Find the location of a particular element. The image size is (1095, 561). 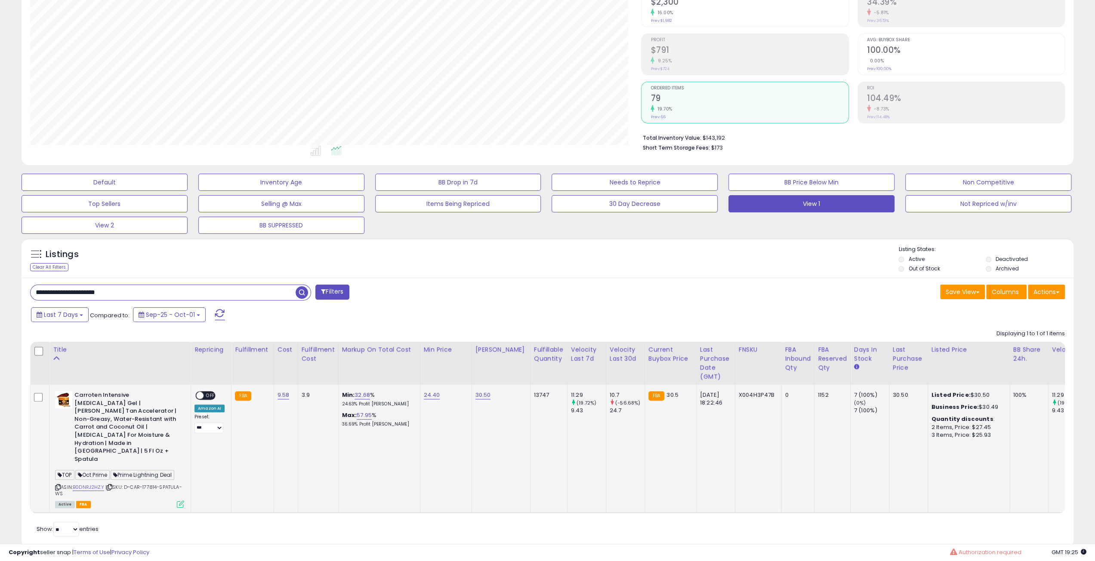

small: Prev: $1,982 is located at coordinates (661, 21).